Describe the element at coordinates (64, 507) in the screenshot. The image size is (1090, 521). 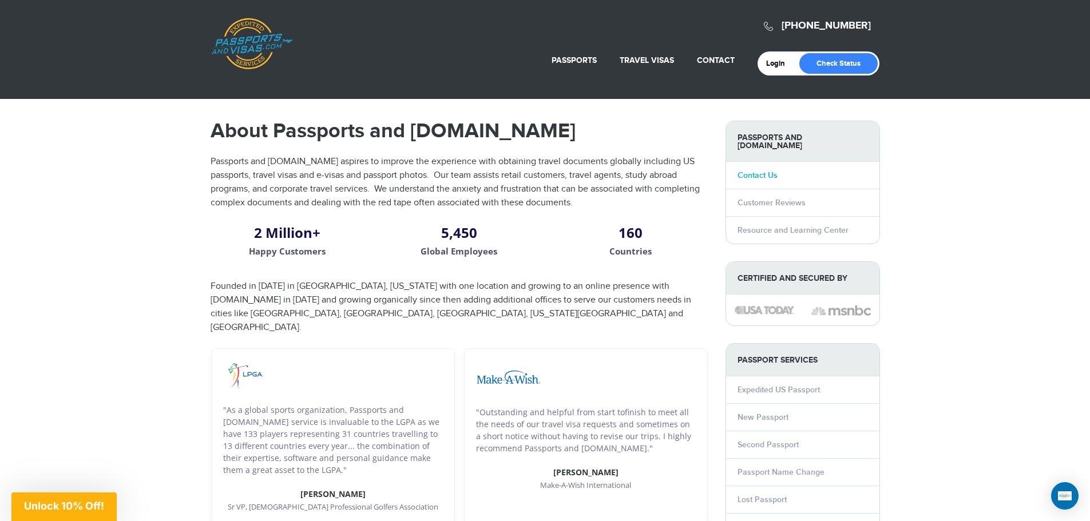
I see `div: Unlock 10% Off!` at that location.